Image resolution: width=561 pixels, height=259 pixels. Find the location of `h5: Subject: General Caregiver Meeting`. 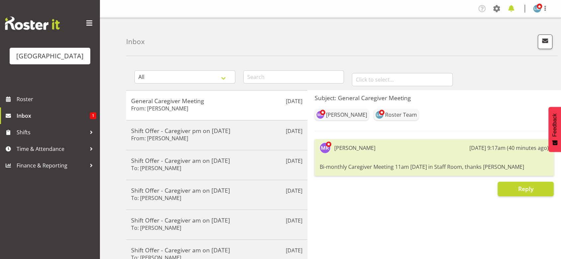

h5: Subject: General Caregiver Meeting is located at coordinates (434, 98).